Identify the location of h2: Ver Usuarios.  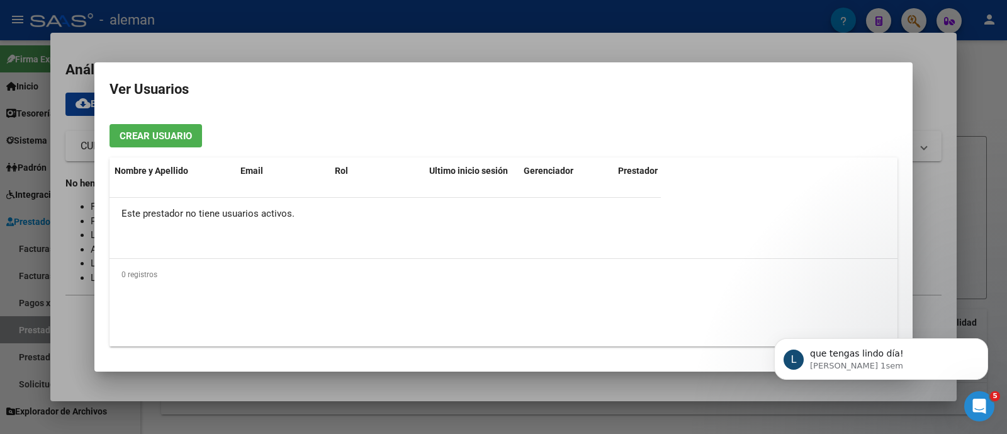
(504, 89).